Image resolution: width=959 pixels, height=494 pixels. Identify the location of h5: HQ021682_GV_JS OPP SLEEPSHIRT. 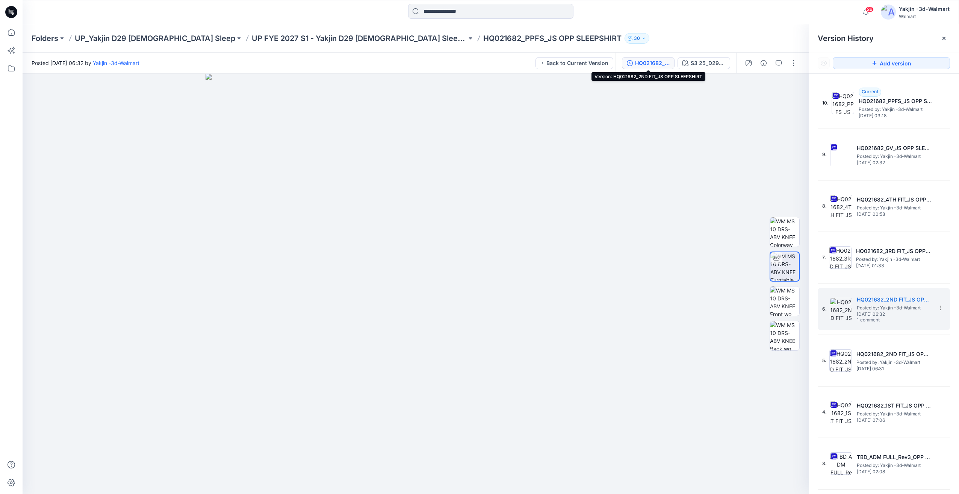
(894, 148).